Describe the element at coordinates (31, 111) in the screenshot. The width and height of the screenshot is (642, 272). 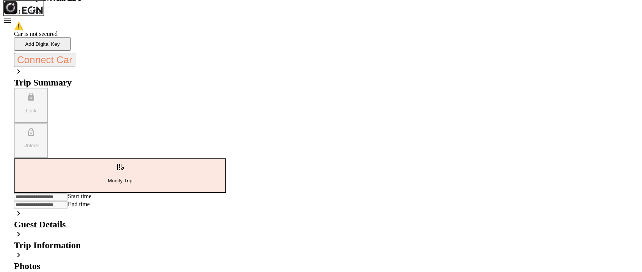
I see `p: Lock` at that location.